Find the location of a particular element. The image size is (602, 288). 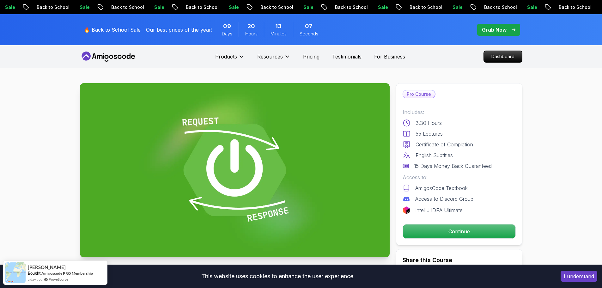

button: Accept cookies is located at coordinates (579, 276).